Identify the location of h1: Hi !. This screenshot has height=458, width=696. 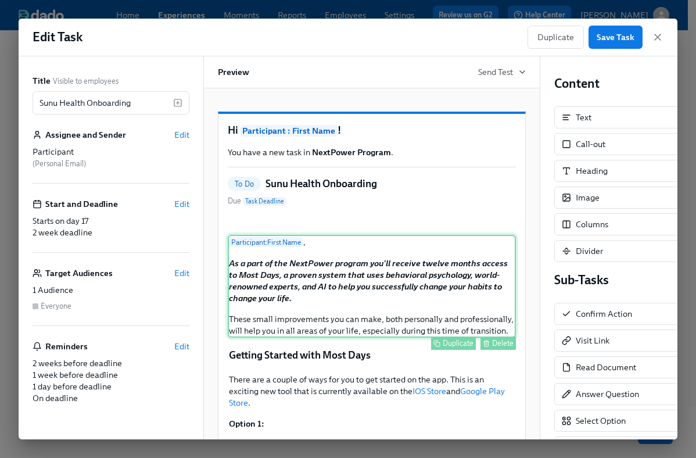
(372, 130).